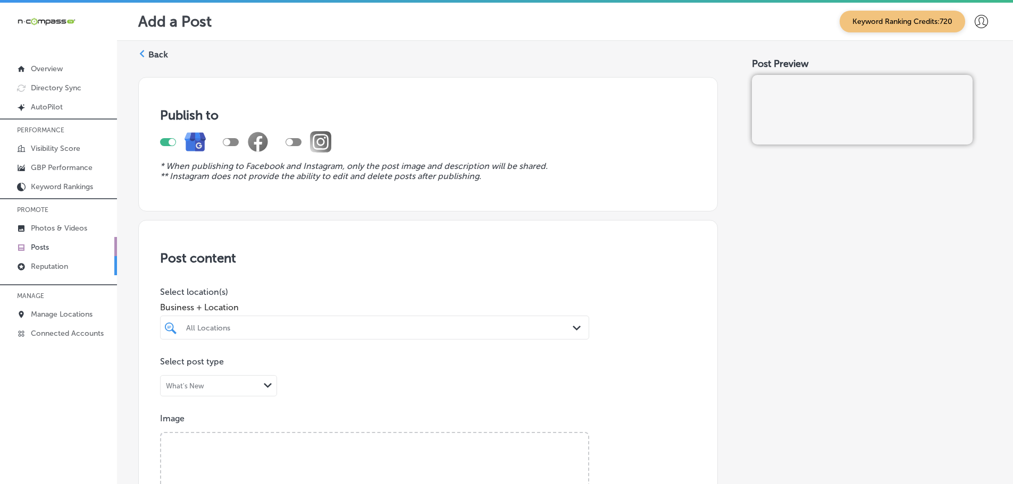 The image size is (1013, 484). Describe the element at coordinates (321, 176) in the screenshot. I see `i: ** Instagram does not provide the ability to edit and delete posts after publishing.` at that location.